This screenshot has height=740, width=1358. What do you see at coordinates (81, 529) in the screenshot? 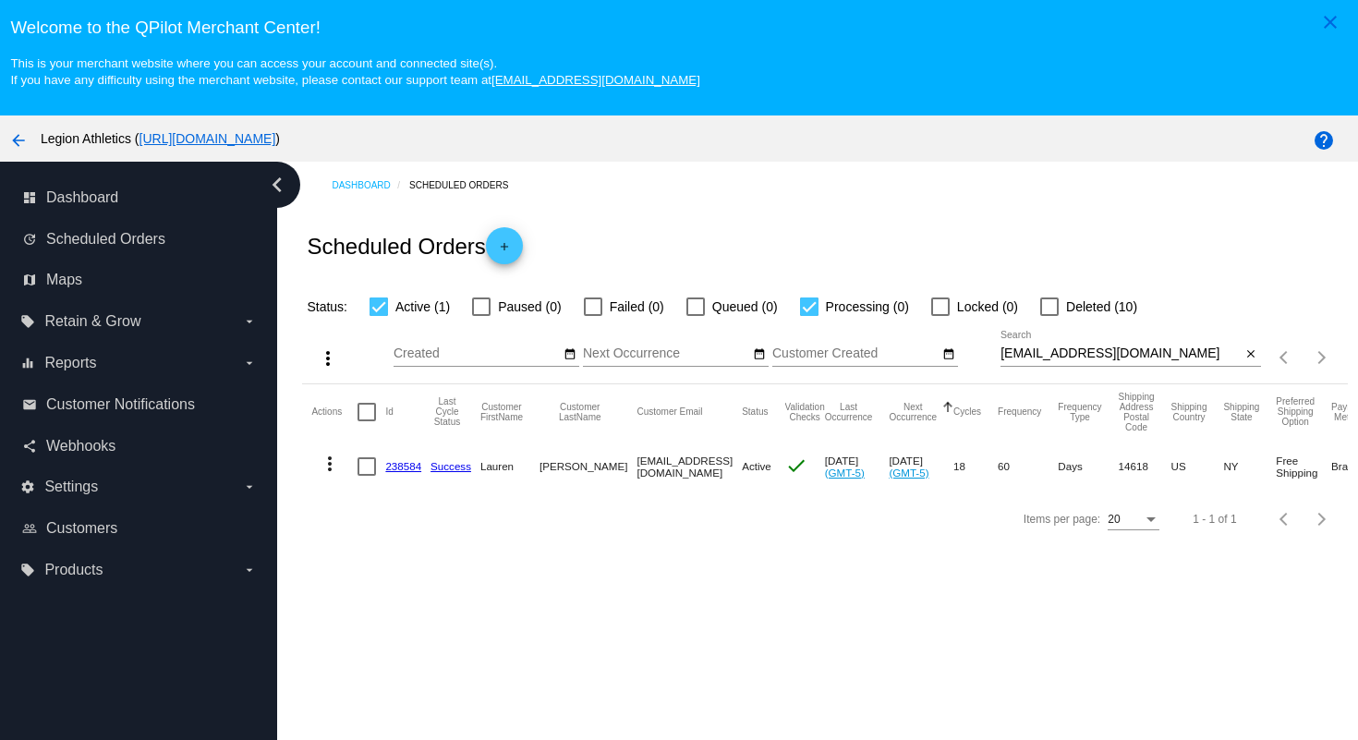
I see `span: Customers` at bounding box center [81, 529].